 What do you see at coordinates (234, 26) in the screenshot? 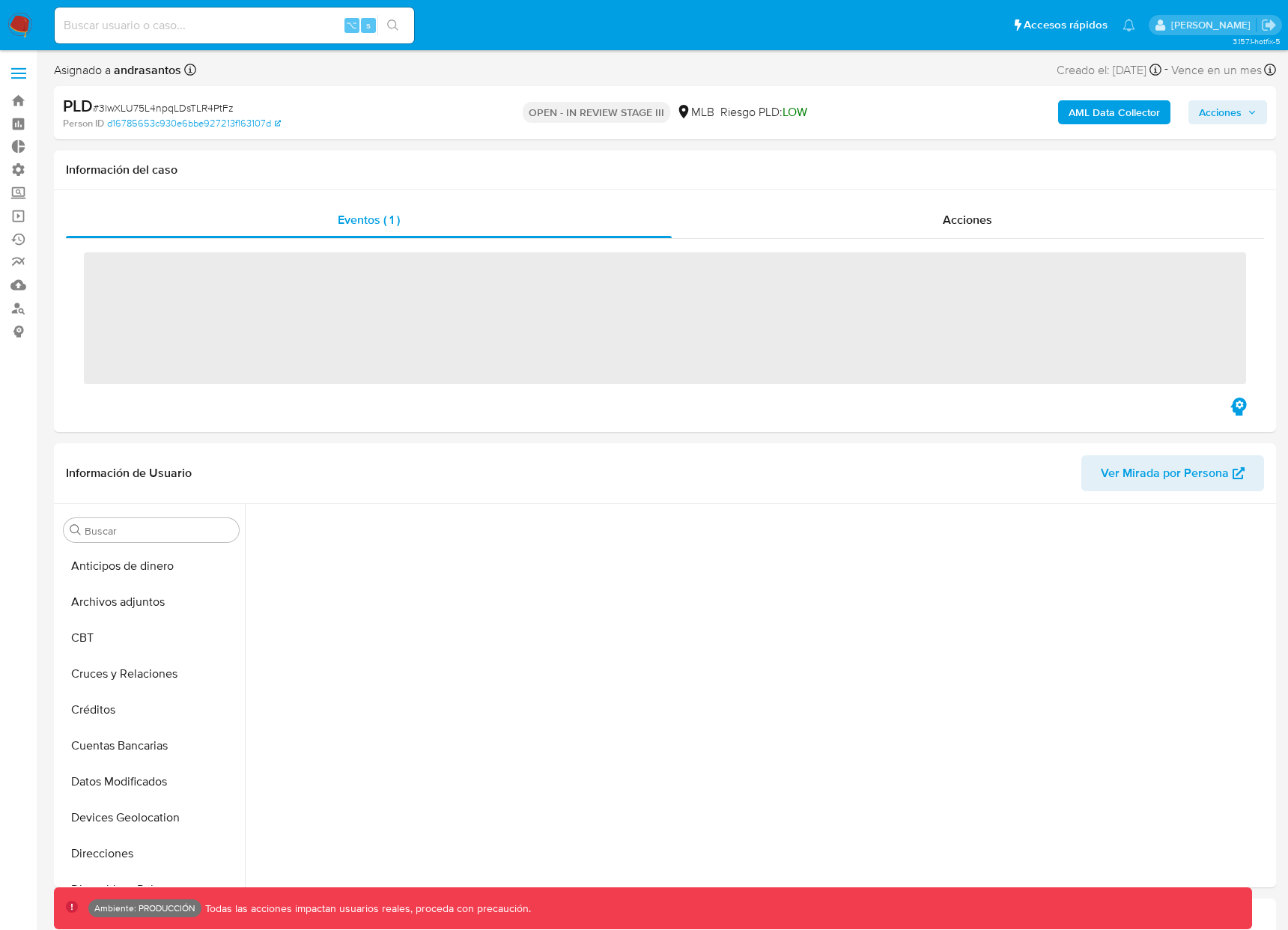
I see `input: Buscar usuario o caso...` at bounding box center [234, 26].